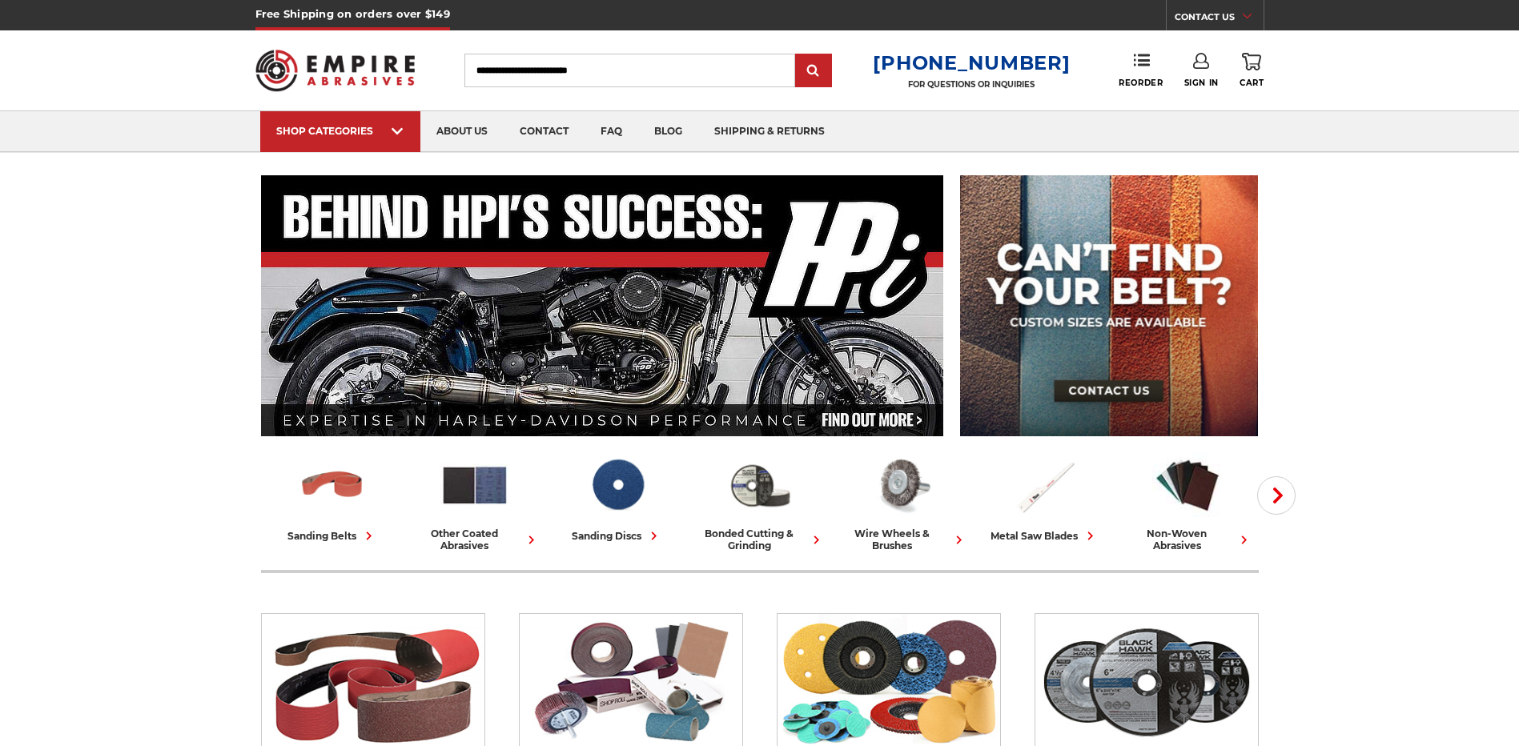  I want to click on img: Non-woven Abrasives, so click(1187, 485).